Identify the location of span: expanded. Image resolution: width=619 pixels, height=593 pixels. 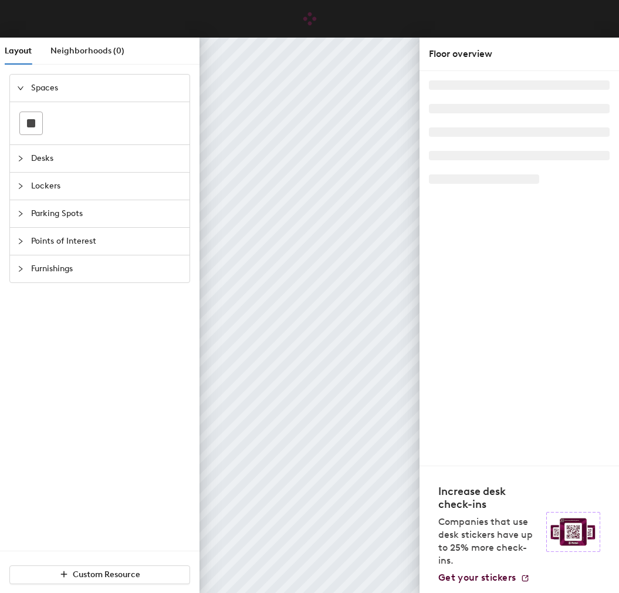
(21, 88).